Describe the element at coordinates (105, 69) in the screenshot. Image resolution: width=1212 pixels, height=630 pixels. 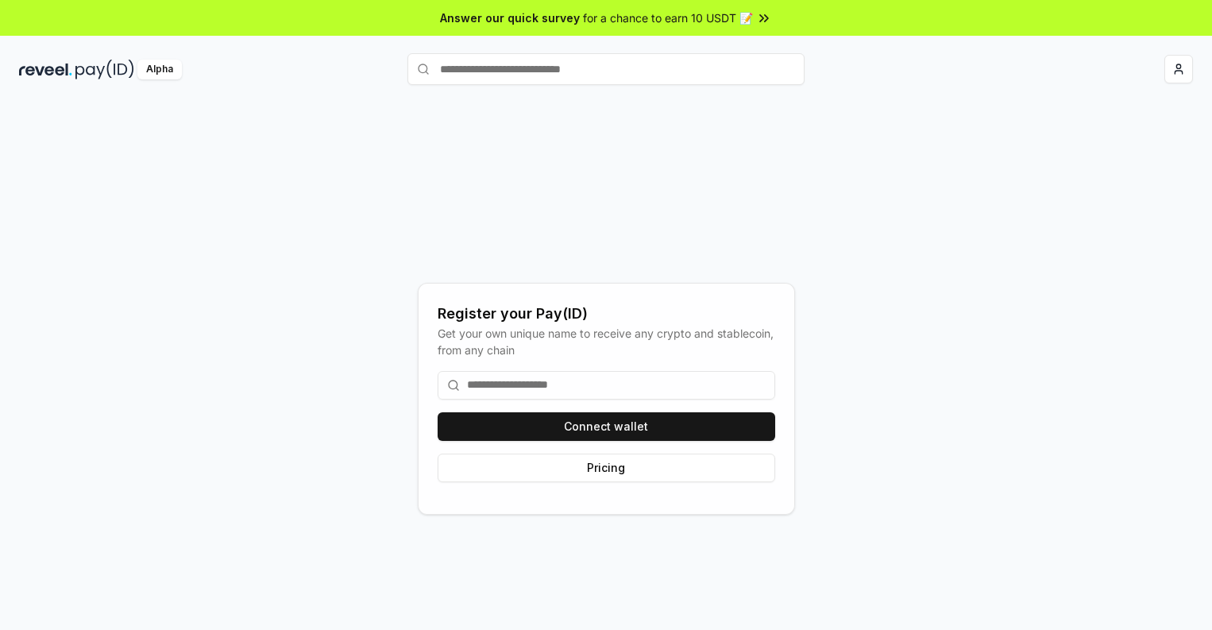
I see `img: pay_id` at that location.